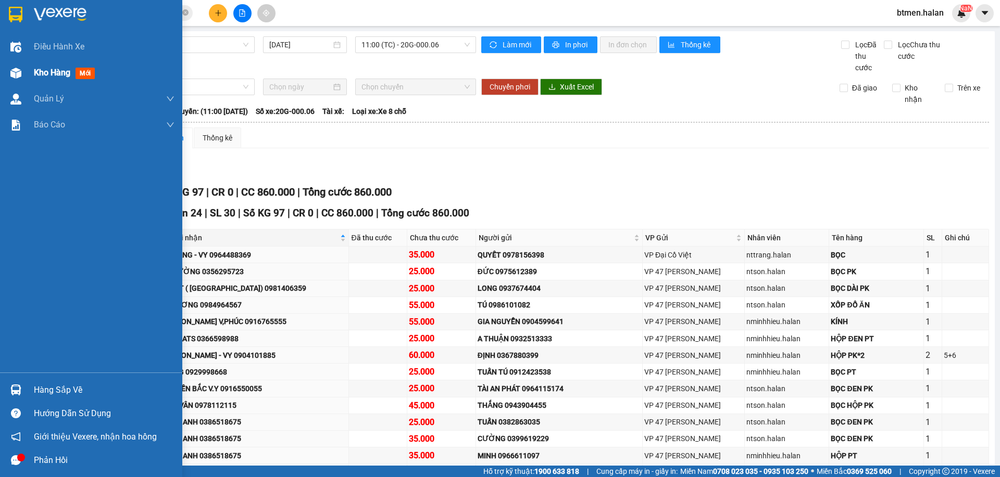  What do you see at coordinates (170, 125) in the screenshot?
I see `span: down` at bounding box center [170, 125].